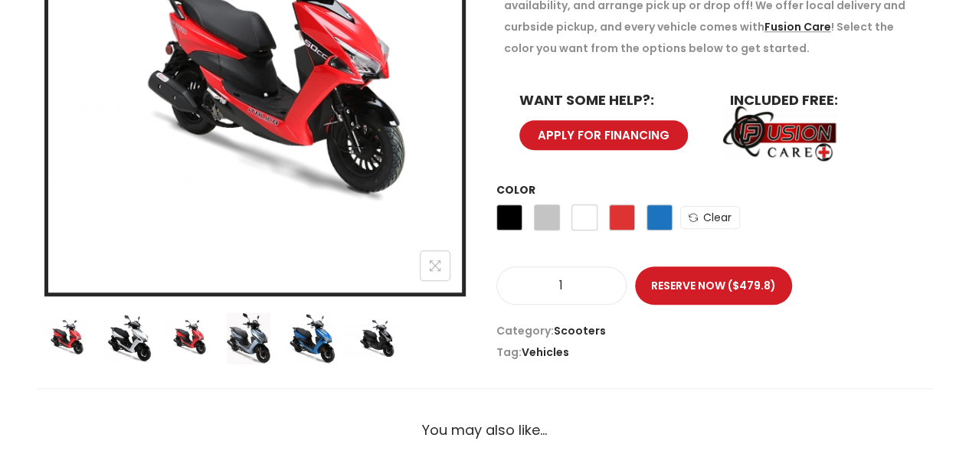 This screenshot has width=969, height=454. Describe the element at coordinates (798, 27) in the screenshot. I see `a: Fusion Care` at that location.